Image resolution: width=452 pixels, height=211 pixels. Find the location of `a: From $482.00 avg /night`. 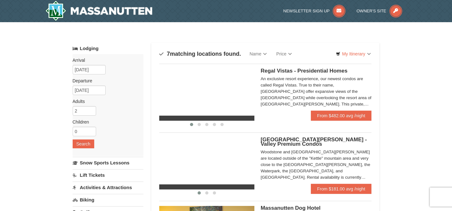

a: From $482.00 avg /night is located at coordinates (341, 116).